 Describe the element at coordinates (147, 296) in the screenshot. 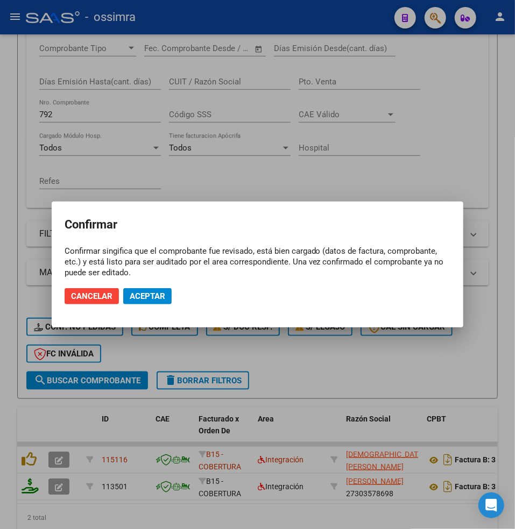

I see `button: Aceptar` at that location.